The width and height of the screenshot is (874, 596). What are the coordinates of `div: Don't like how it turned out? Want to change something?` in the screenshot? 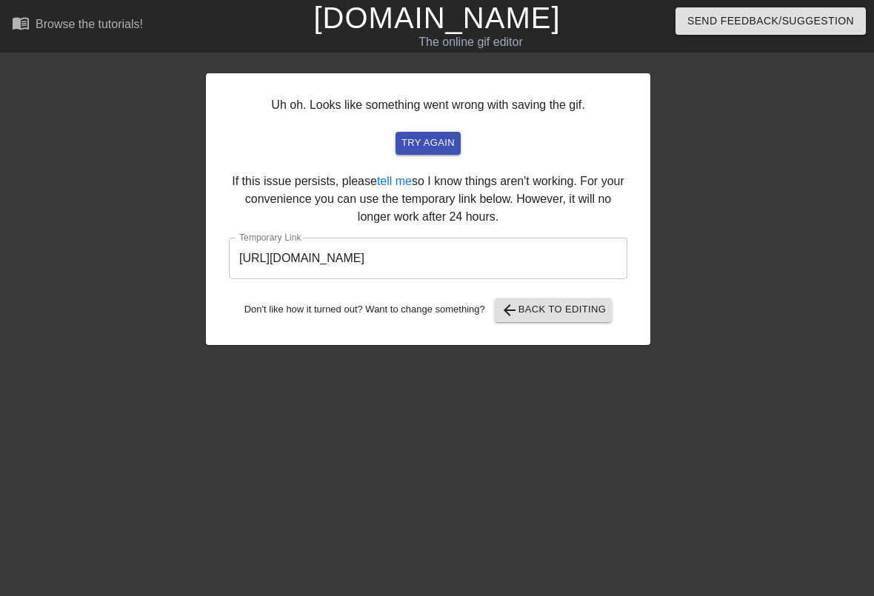 It's located at (428, 310).